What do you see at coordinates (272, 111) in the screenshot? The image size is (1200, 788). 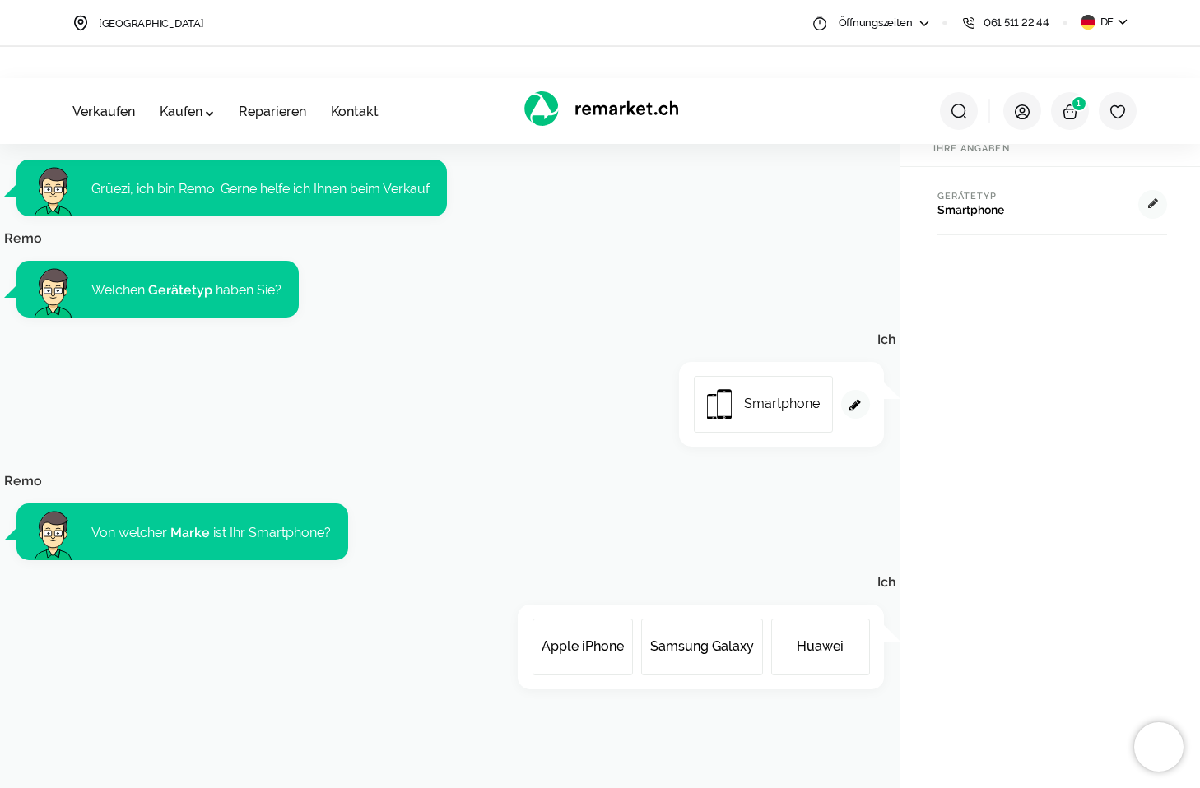 I see `a: Reparieren` at bounding box center [272, 111].